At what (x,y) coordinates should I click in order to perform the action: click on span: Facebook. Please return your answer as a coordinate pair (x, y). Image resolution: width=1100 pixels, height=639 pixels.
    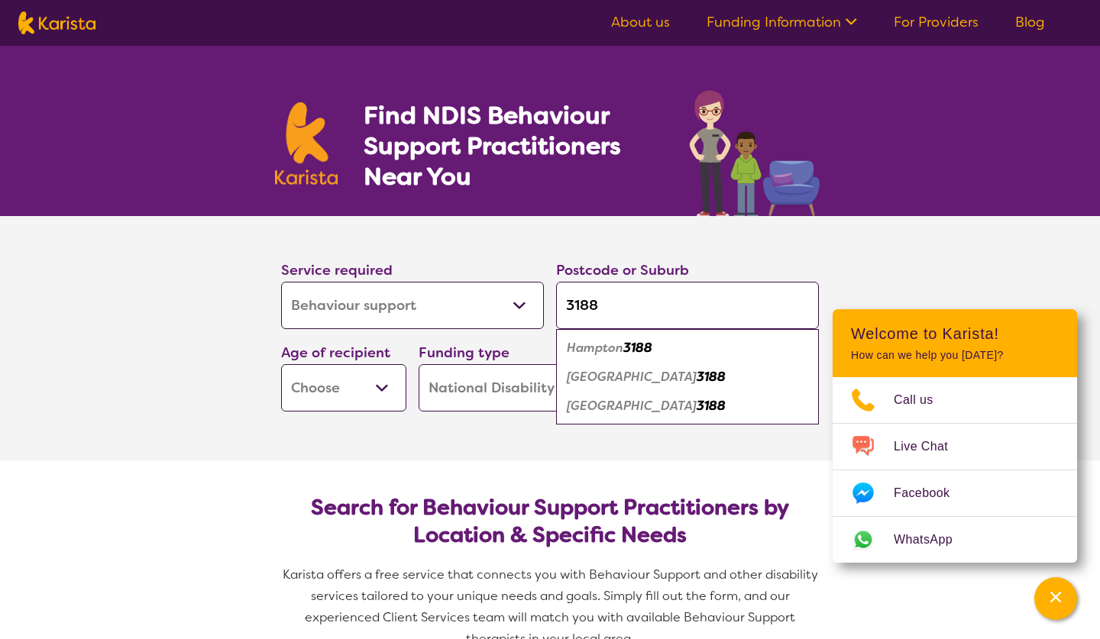
    Looking at the image, I should click on (930, 493).